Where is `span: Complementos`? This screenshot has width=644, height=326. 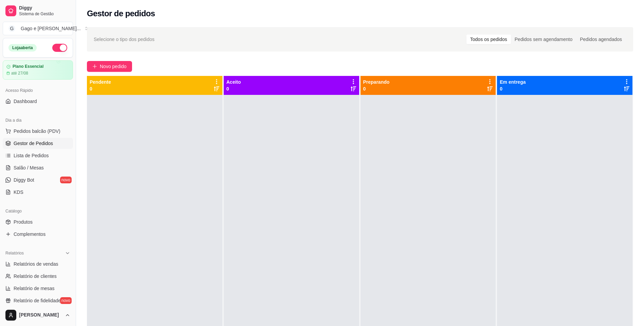
span: Complementos is located at coordinates (30, 234).